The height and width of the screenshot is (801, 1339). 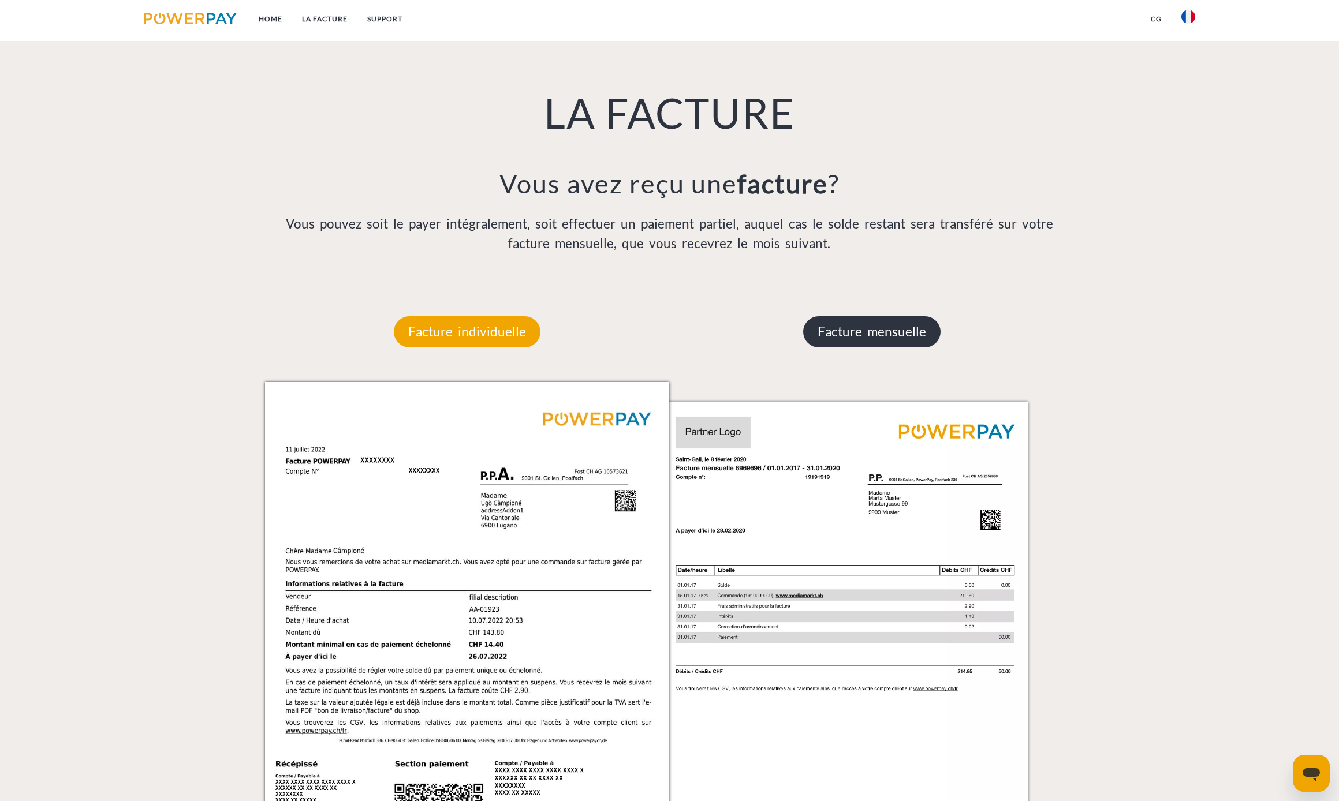 I want to click on a: CG, so click(x=1156, y=19).